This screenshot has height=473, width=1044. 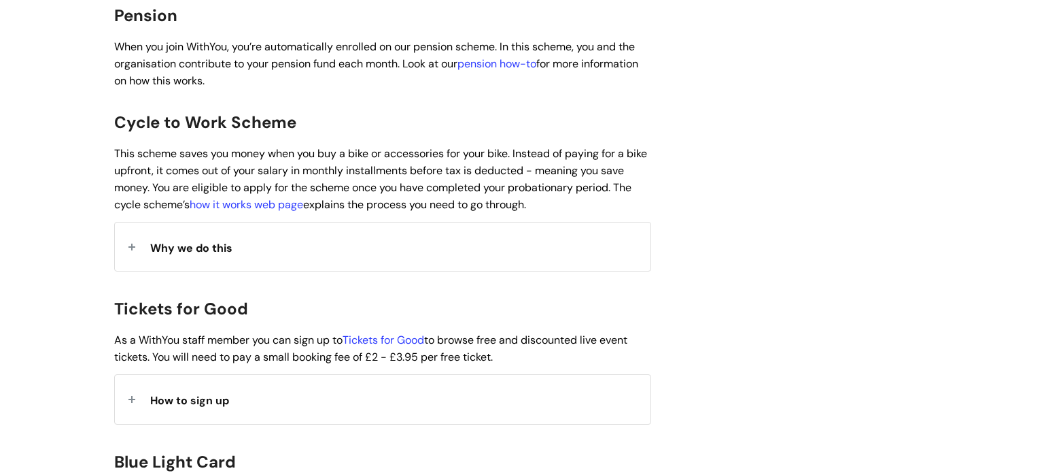 I want to click on a: Tickets for Good, so click(x=383, y=339).